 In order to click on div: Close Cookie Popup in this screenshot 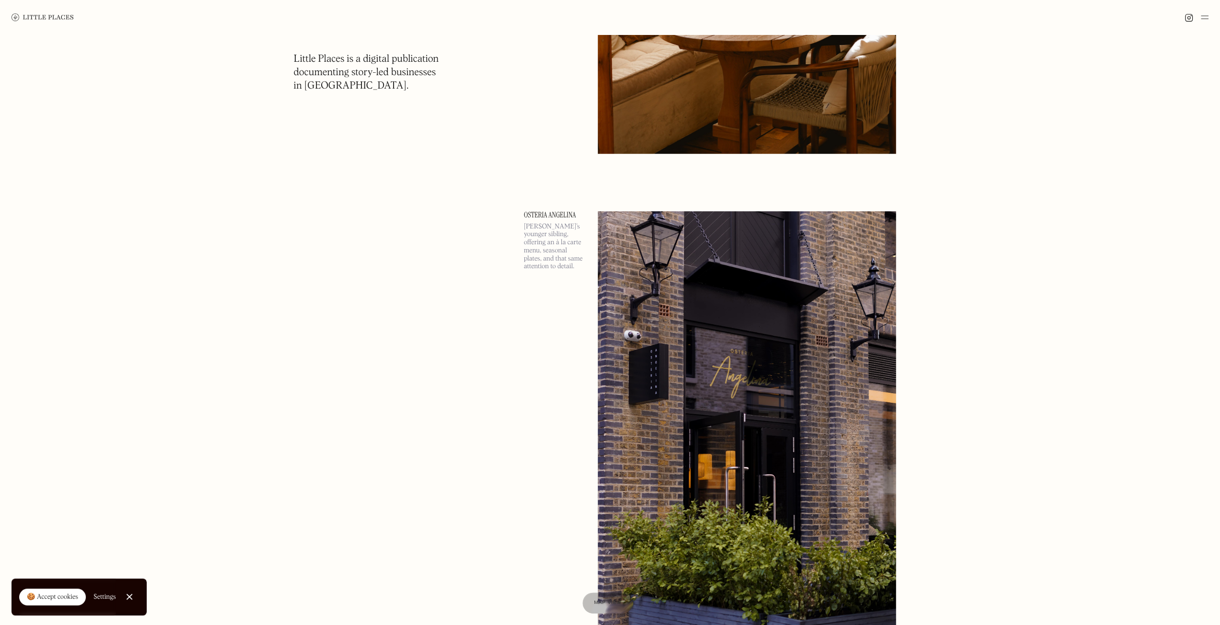, I will do `click(129, 597)`.